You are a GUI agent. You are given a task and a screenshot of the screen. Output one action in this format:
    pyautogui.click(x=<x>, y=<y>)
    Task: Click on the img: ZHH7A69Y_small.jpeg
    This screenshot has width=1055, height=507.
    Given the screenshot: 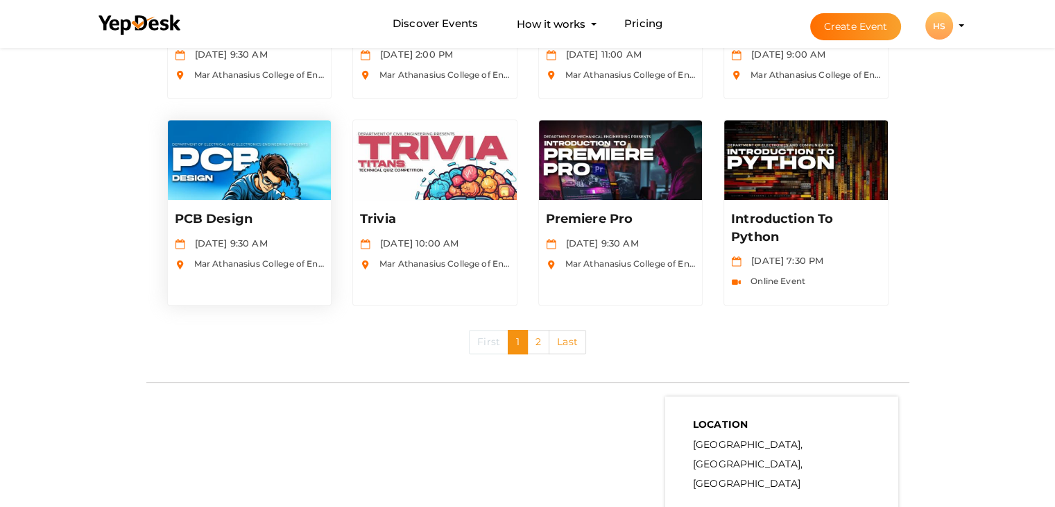 What is the action you would take?
    pyautogui.click(x=435, y=160)
    